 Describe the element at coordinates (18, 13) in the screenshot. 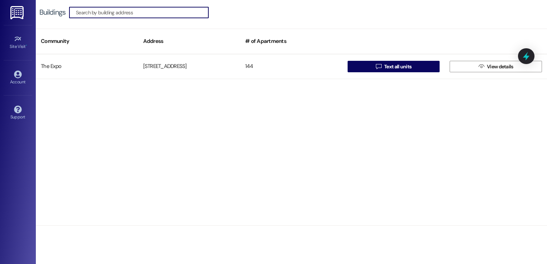

I see `img: ResiDesk Logo` at that location.